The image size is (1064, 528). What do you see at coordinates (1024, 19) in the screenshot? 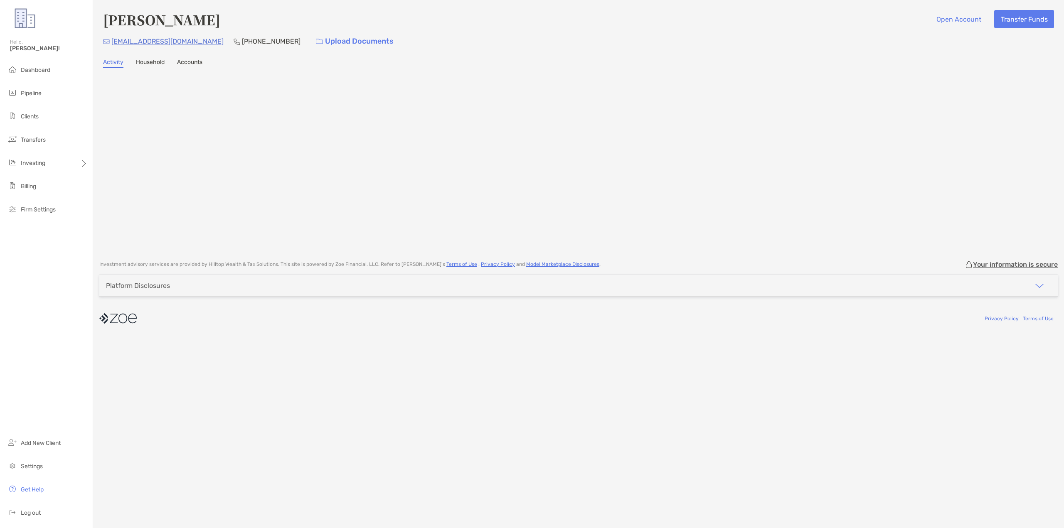
I see `button: Transfer Funds` at bounding box center [1024, 19].